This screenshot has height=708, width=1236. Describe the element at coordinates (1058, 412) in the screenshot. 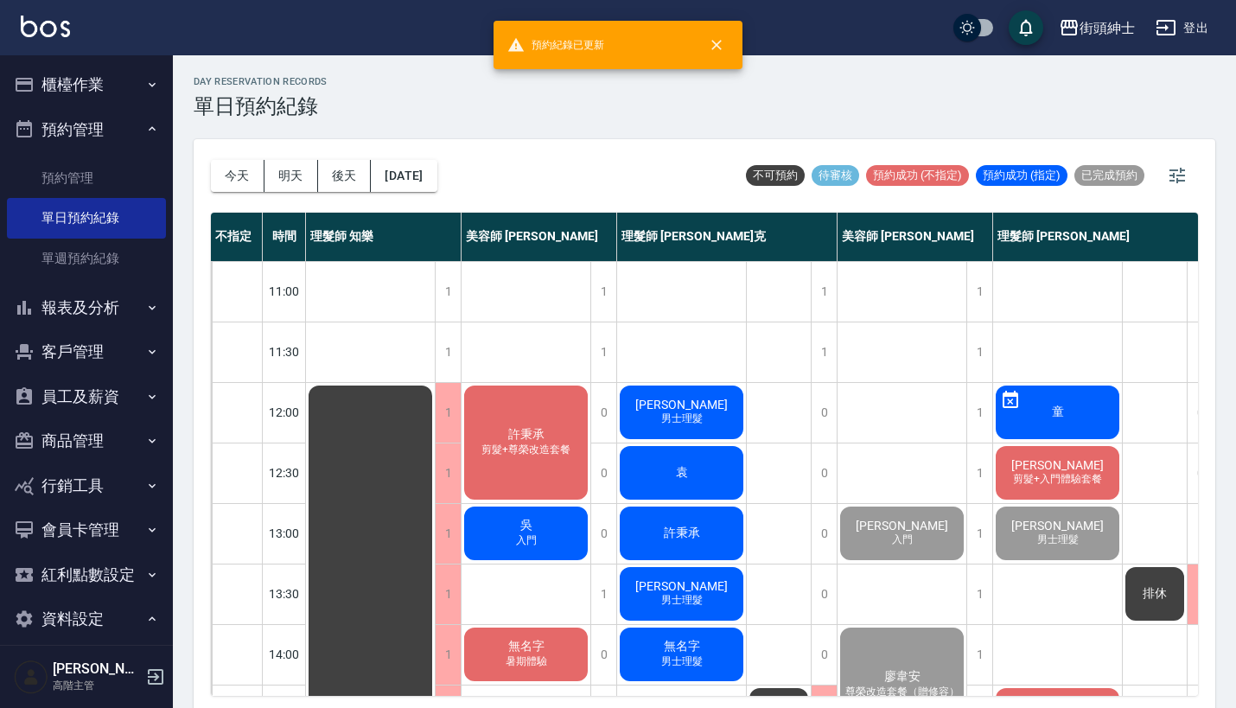

I see `span: 童` at that location.